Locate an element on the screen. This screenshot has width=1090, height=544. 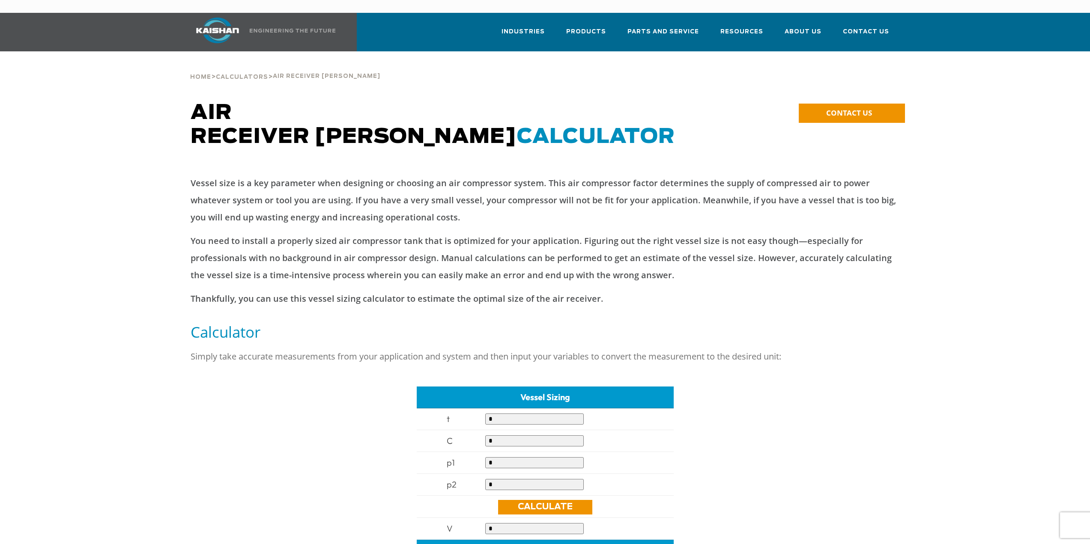
span: Resources is located at coordinates (742, 32).